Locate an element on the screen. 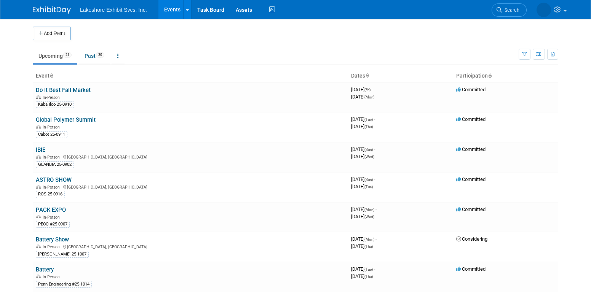 This screenshot has height=292, width=591. a: Global Polymer Summit is located at coordinates (66, 120).